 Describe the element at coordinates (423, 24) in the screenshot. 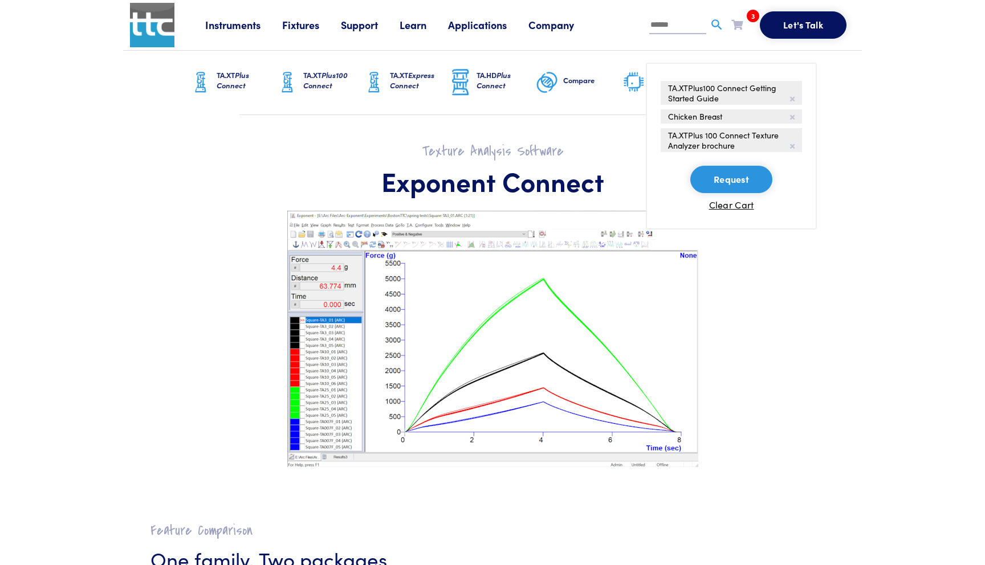

I see `a: Learn` at that location.